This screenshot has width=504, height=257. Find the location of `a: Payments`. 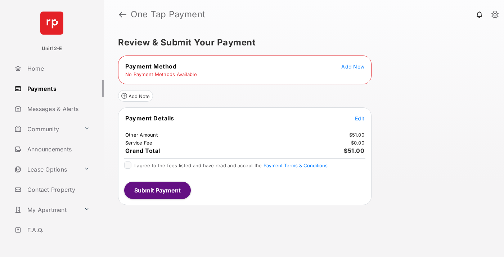

a: Payments is located at coordinates (58, 89).